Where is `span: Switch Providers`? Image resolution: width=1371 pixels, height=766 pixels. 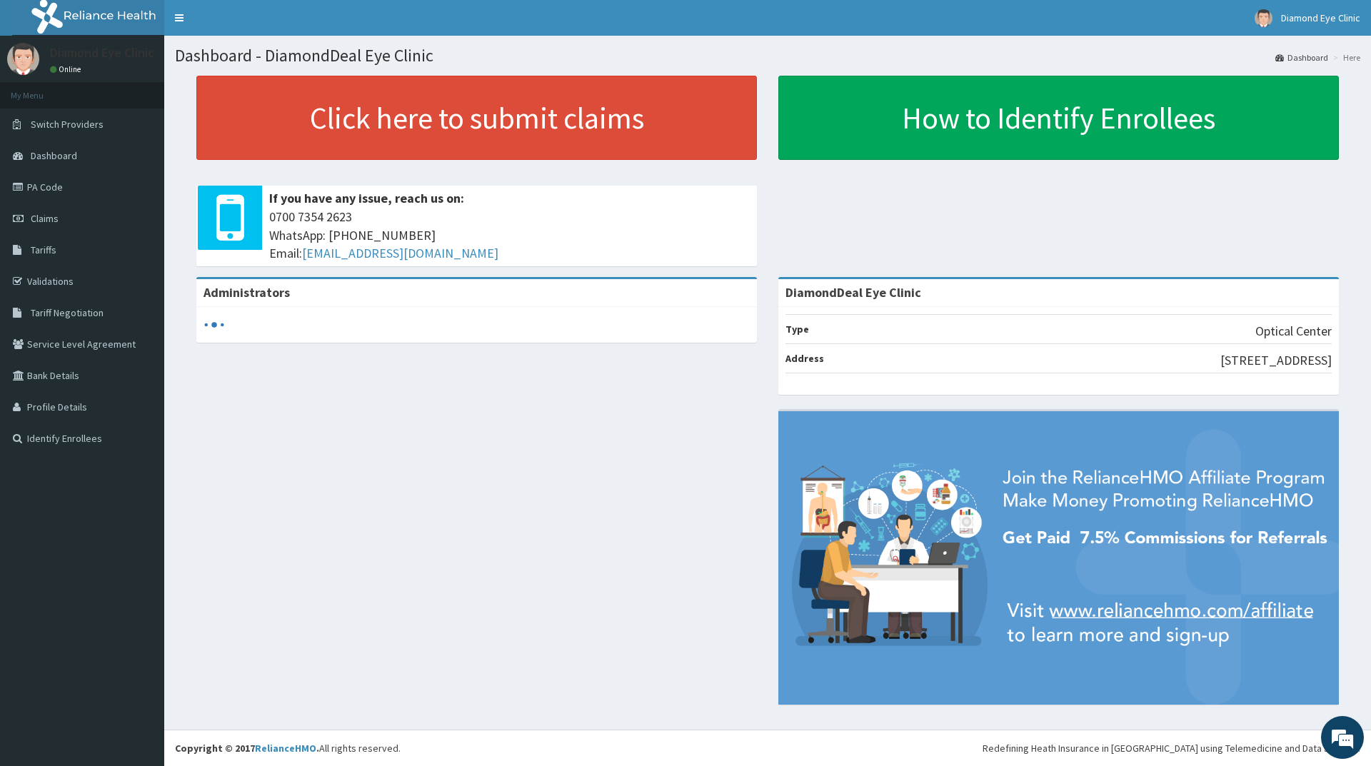
span: Switch Providers is located at coordinates (67, 124).